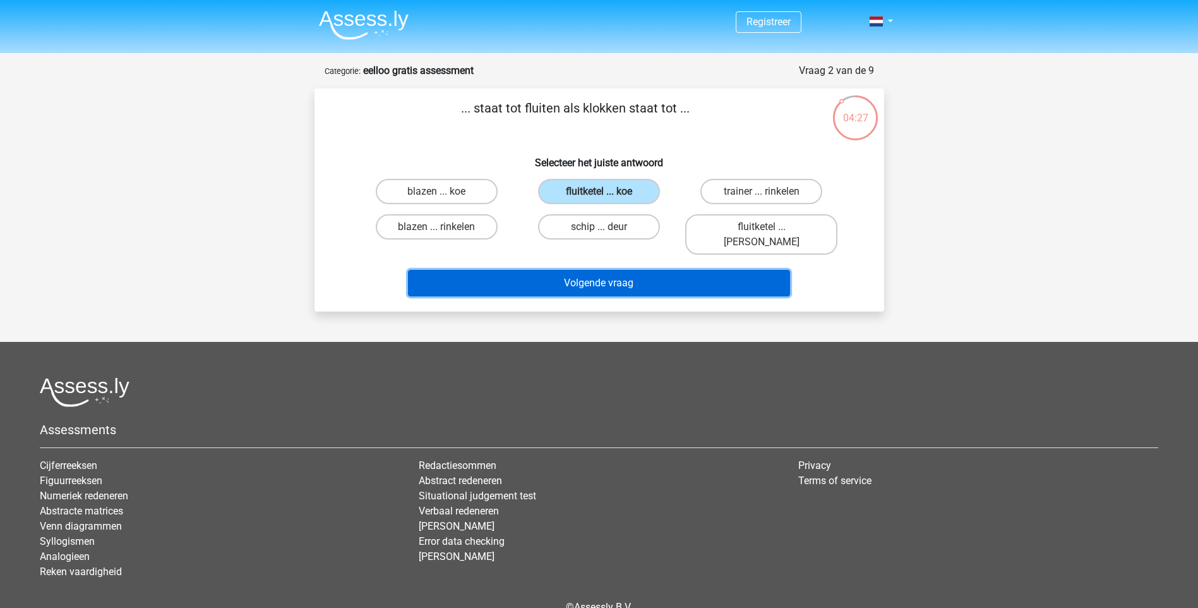 This screenshot has width=1198, height=608. I want to click on a: Reken vaardigheid, so click(81, 571).